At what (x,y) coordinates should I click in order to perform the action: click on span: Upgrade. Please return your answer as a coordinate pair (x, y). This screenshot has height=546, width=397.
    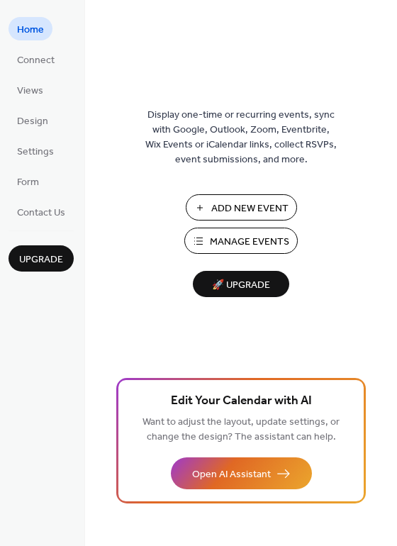
    Looking at the image, I should click on (41, 260).